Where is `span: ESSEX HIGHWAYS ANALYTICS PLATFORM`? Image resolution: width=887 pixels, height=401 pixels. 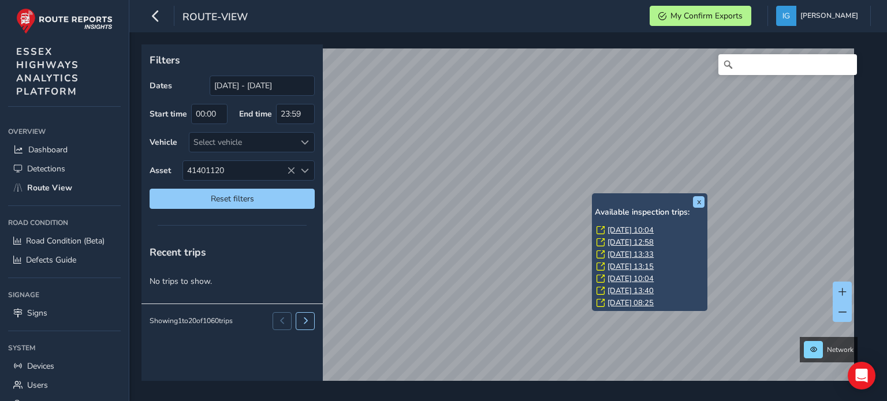
span: ESSEX HIGHWAYS ANALYTICS PLATFORM is located at coordinates (47, 72).